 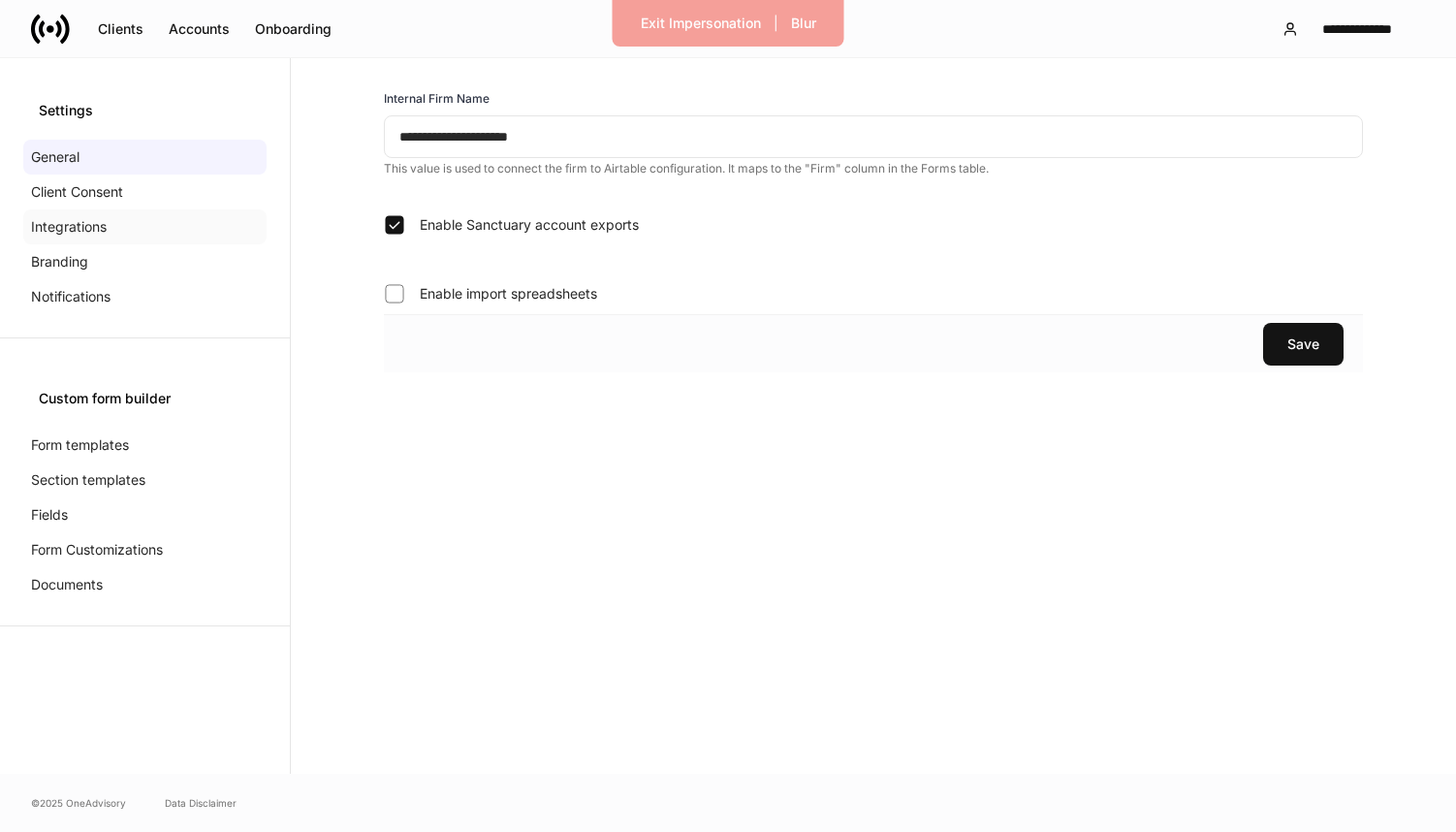 I want to click on a: Notifications, so click(x=145, y=297).